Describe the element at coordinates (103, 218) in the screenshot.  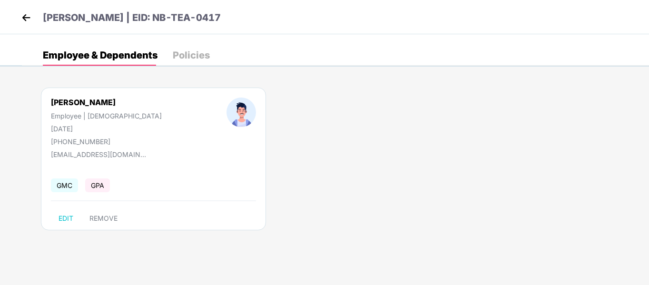
I see `button: REMOVE` at that location.